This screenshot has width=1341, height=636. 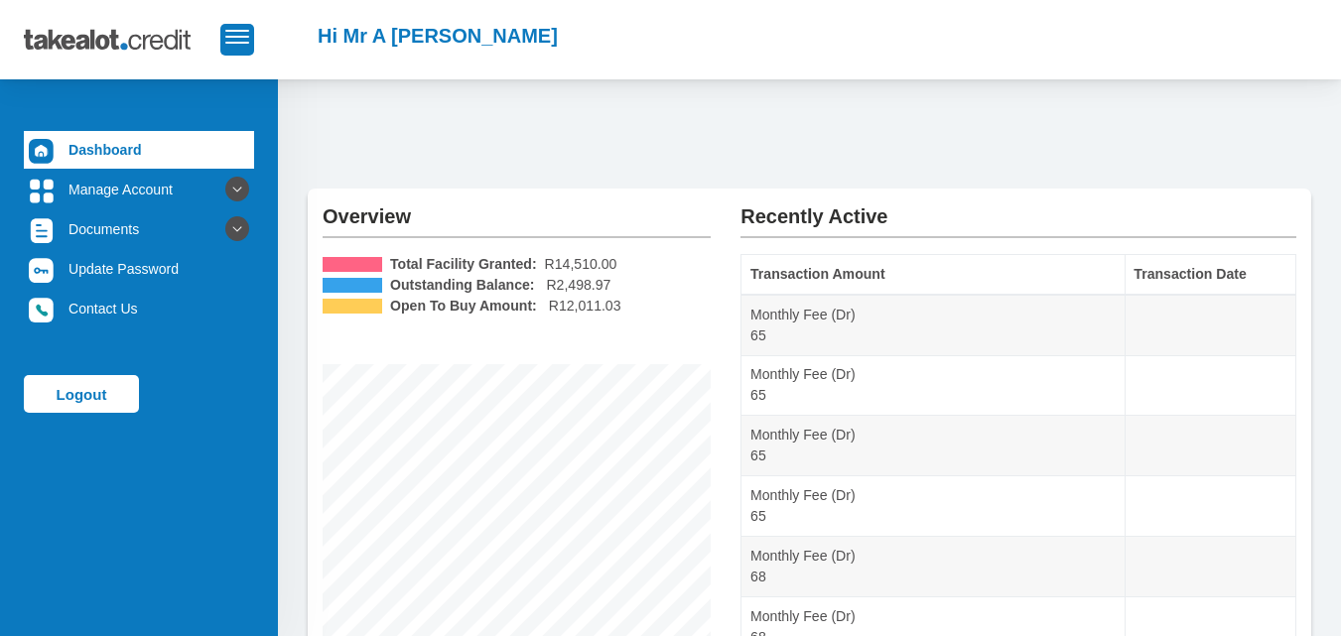 What do you see at coordinates (122, 40) in the screenshot?
I see `img: takealot_credit_logo.svg` at bounding box center [122, 40].